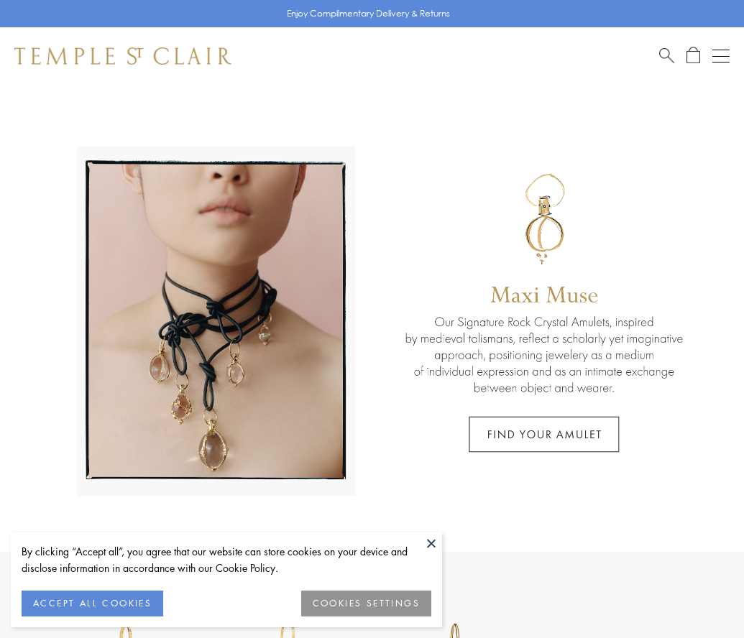 The height and width of the screenshot is (638, 744). Describe the element at coordinates (123, 56) in the screenshot. I see `img: Temple St. Clair` at that location.